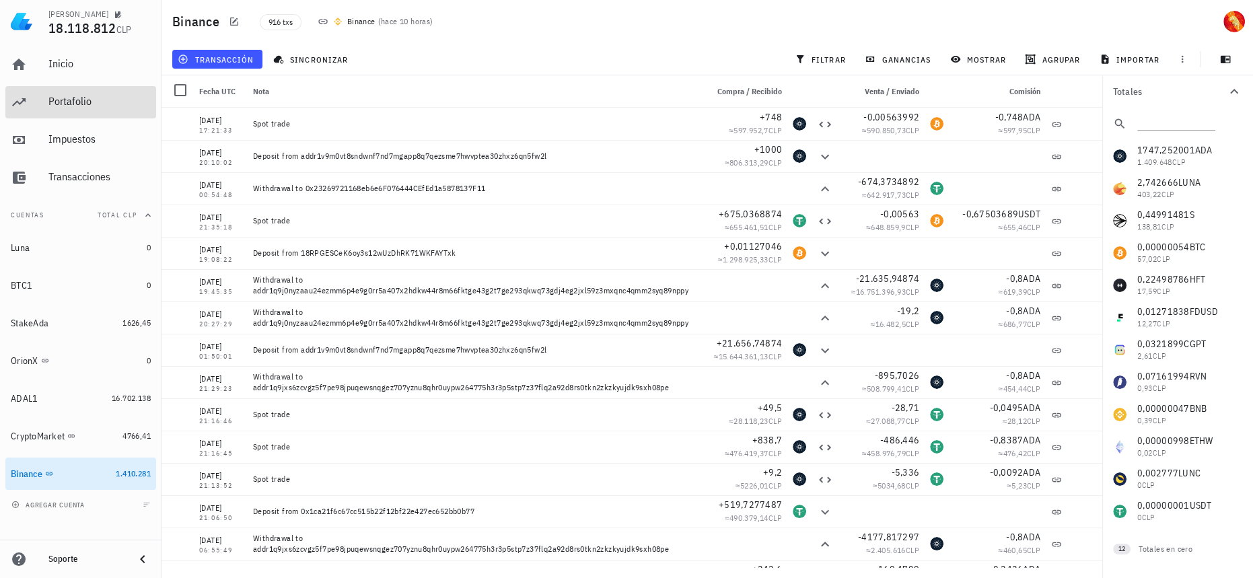  Describe the element at coordinates (1130, 59) in the screenshot. I see `button: importar` at that location.